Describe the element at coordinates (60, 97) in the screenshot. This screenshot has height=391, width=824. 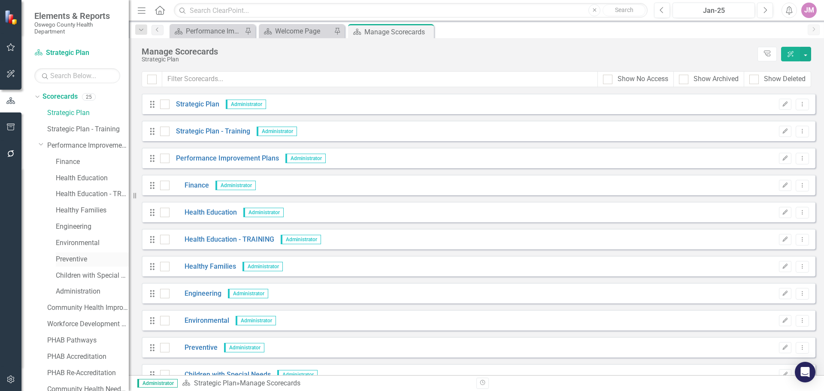
I see `a: Scorecards` at that location.